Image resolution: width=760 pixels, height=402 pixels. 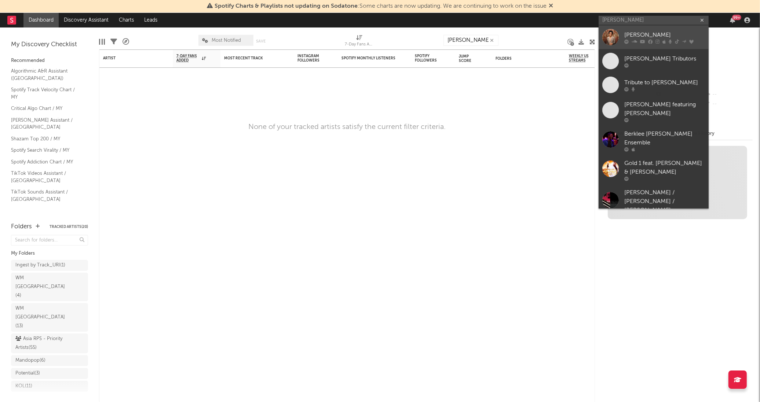 What do you see at coordinates (50, 265) in the screenshot?
I see `a: Ingest by Track_URI(1)` at bounding box center [50, 265].